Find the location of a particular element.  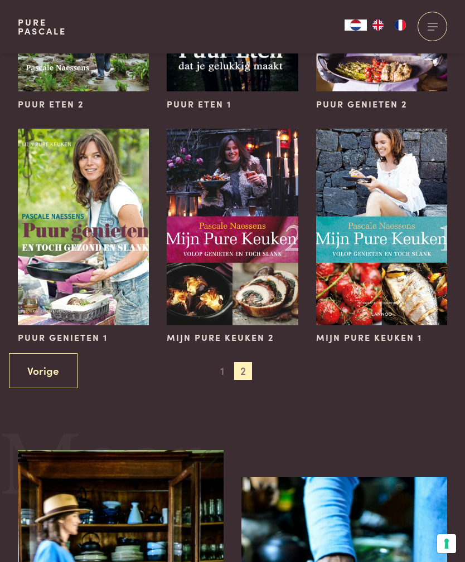

a: Mijn Pure Keuken 2 Mijn Pure Keuken 2 is located at coordinates (232, 237).